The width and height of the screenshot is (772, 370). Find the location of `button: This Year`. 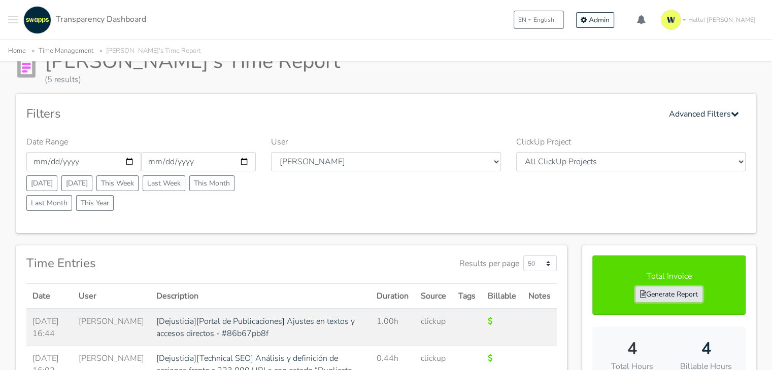

button: This Year is located at coordinates (95, 203).